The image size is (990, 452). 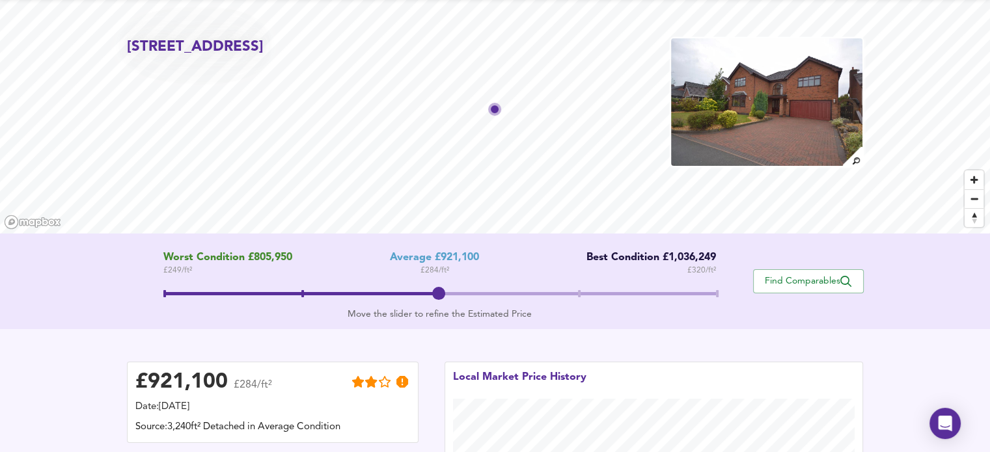 What do you see at coordinates (974, 199) in the screenshot?
I see `span: Zoom out` at bounding box center [974, 199].